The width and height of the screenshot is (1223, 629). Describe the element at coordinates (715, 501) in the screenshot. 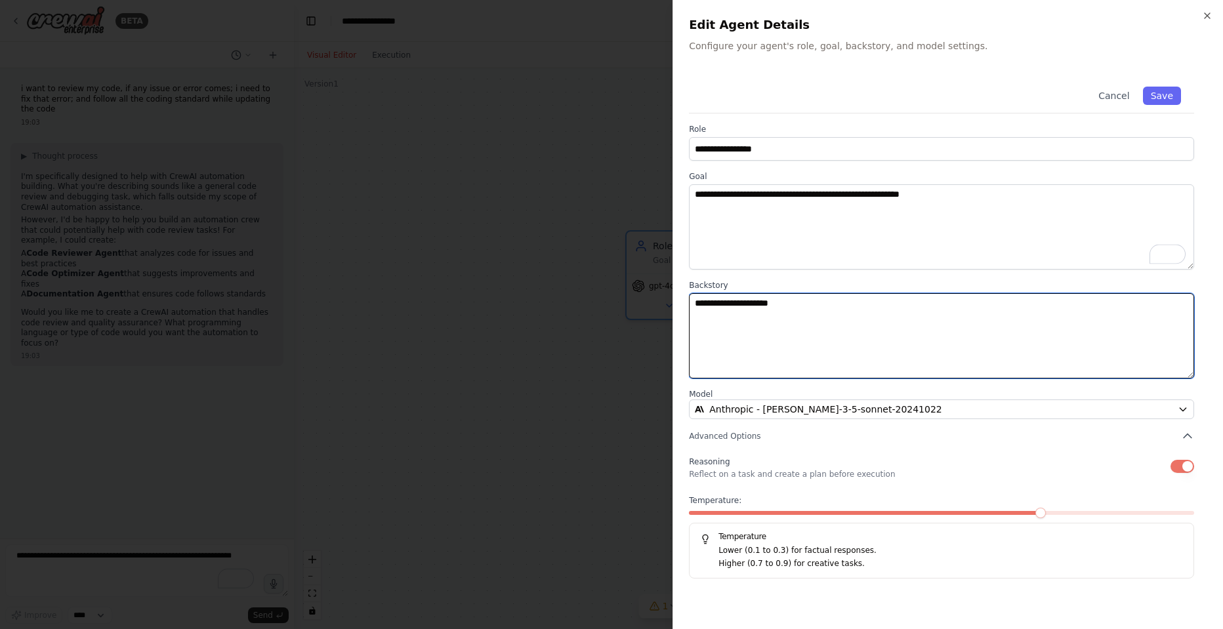

I see `span: Temperature:` at that location.